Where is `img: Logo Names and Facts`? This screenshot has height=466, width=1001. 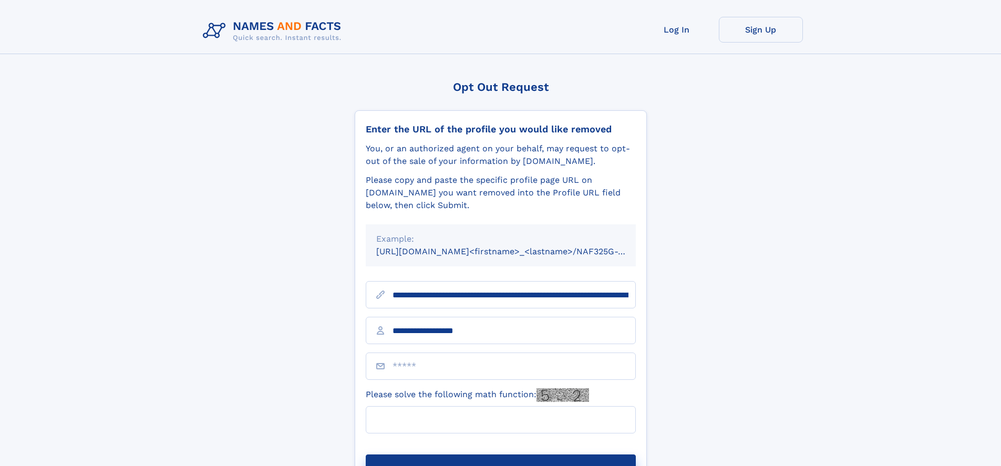
img: Logo Names and Facts is located at coordinates (274, 31).